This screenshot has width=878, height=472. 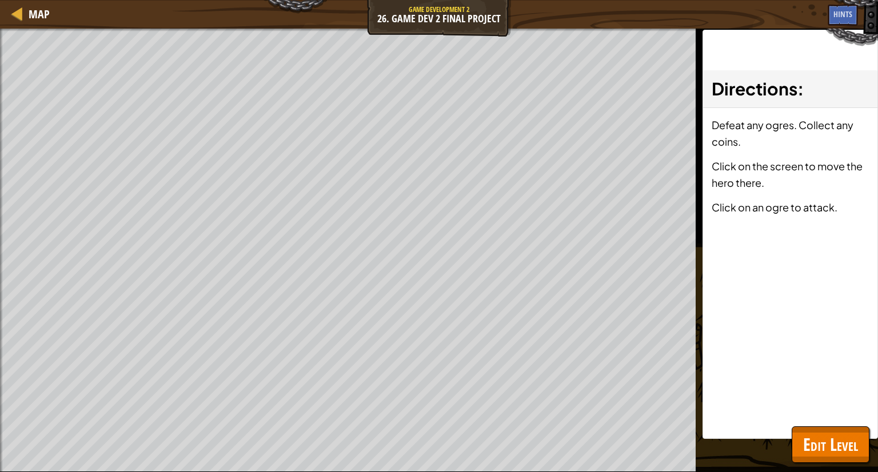 I want to click on span: Hints, so click(x=842, y=14).